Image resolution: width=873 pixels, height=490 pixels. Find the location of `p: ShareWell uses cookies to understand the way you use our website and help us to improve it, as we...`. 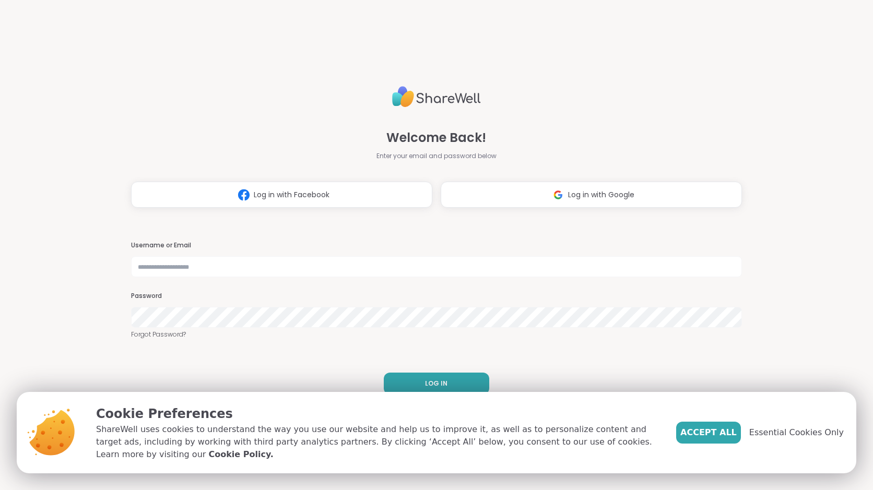

p: ShareWell uses cookies to understand the way you use our website and help us to improve it, as we... is located at coordinates (378, 442).